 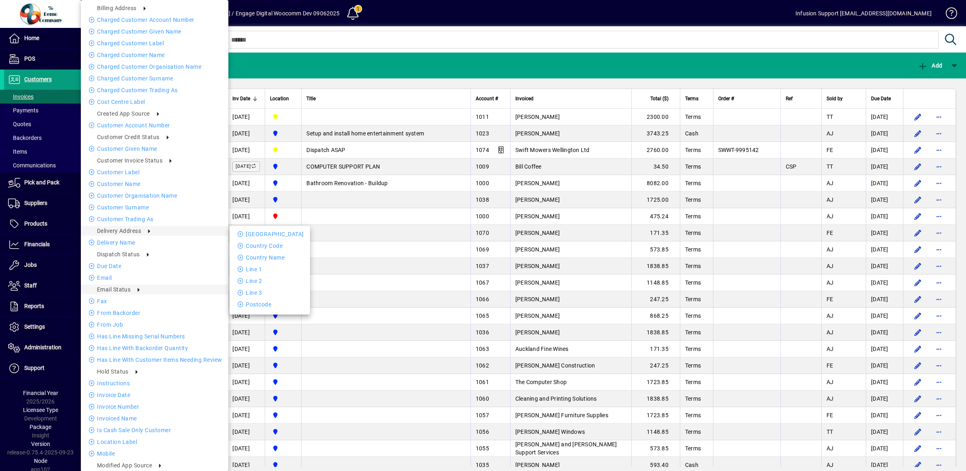 I want to click on li: Has Line With Backorder Quantity, so click(x=154, y=348).